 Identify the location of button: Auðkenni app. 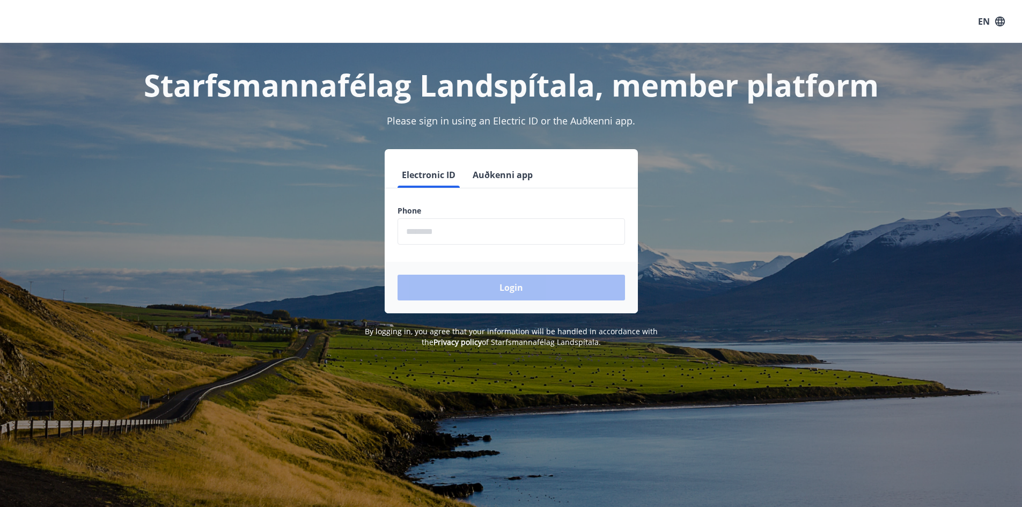
(503, 175).